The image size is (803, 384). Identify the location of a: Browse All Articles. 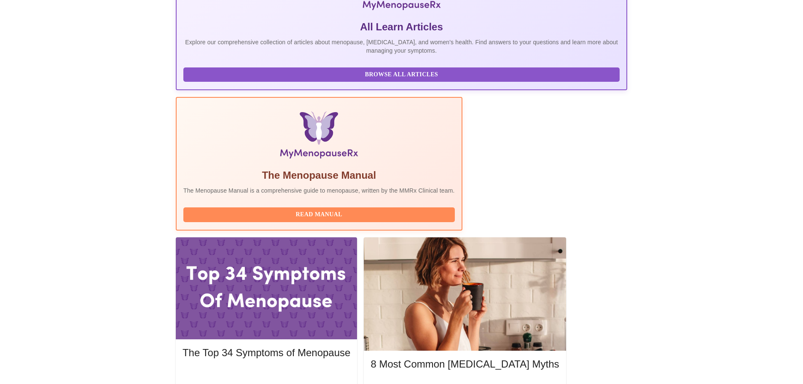
(402, 74).